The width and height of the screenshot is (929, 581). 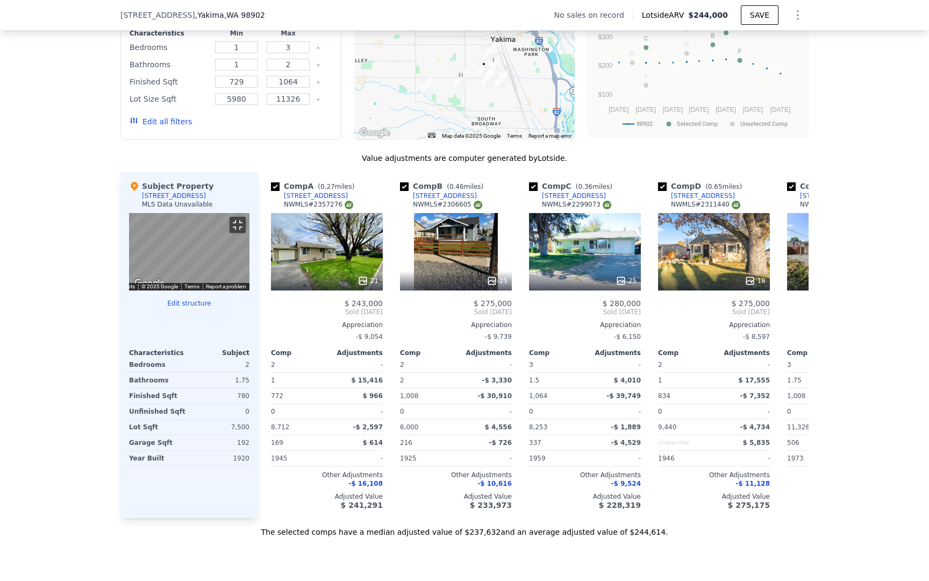 I want to click on span: $ 243,000, so click(x=363, y=303).